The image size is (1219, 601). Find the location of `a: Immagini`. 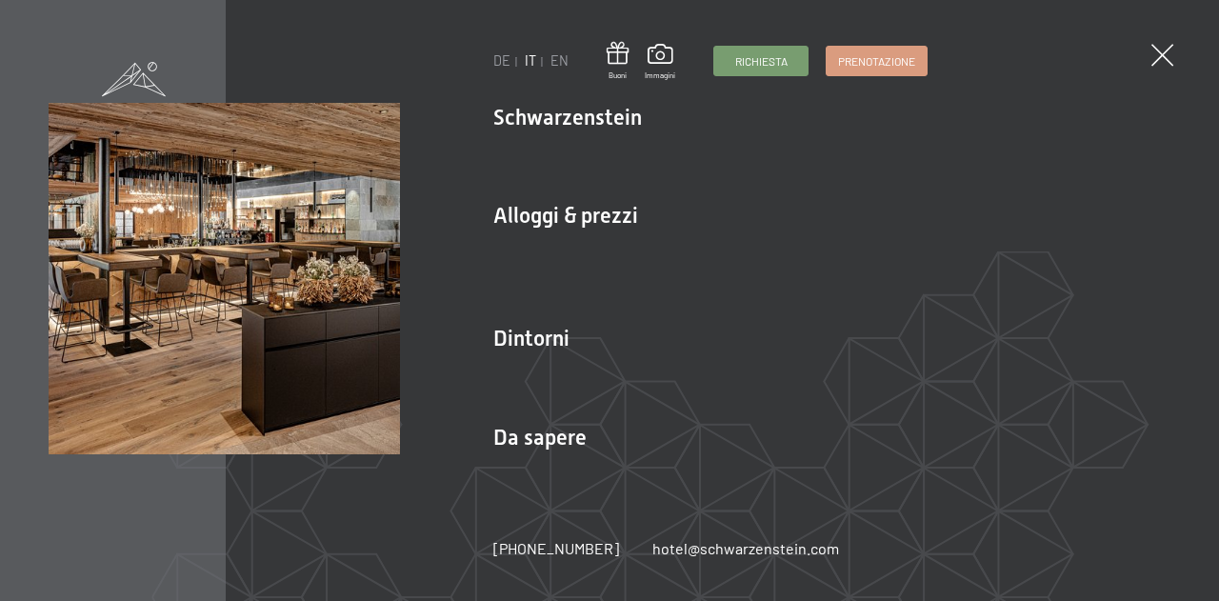

a: Immagini is located at coordinates (660, 62).